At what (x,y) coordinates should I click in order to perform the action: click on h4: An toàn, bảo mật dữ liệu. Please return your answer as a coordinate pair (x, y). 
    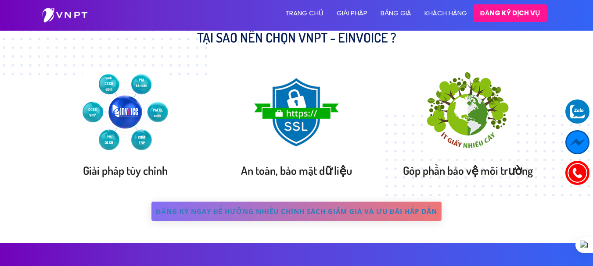
    Looking at the image, I should click on (297, 170).